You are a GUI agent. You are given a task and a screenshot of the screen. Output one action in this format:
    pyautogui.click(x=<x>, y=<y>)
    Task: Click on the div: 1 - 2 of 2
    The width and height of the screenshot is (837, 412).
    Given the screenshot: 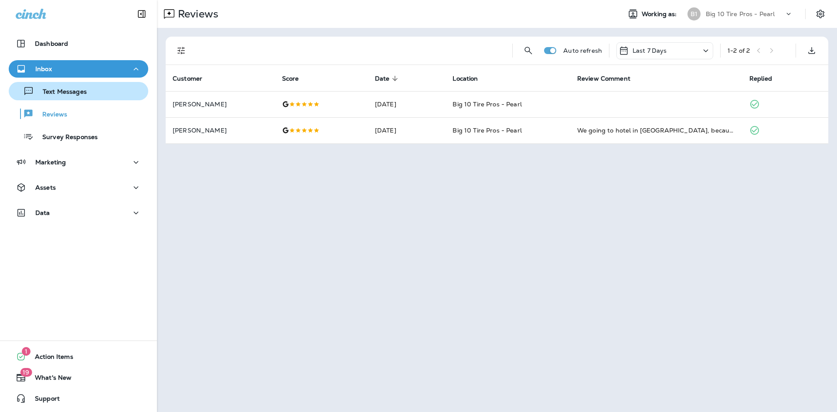 What is the action you would take?
    pyautogui.click(x=739, y=51)
    